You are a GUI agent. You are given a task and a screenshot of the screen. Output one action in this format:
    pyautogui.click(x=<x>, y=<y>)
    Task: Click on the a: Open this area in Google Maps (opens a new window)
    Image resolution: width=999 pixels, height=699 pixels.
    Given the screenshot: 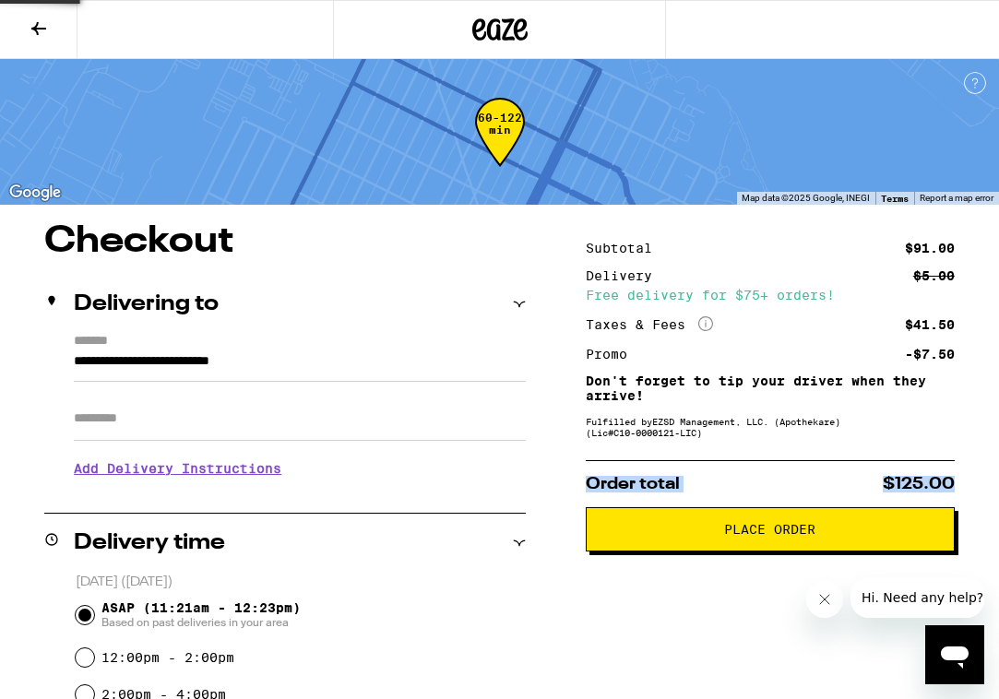 What is the action you would take?
    pyautogui.click(x=35, y=193)
    